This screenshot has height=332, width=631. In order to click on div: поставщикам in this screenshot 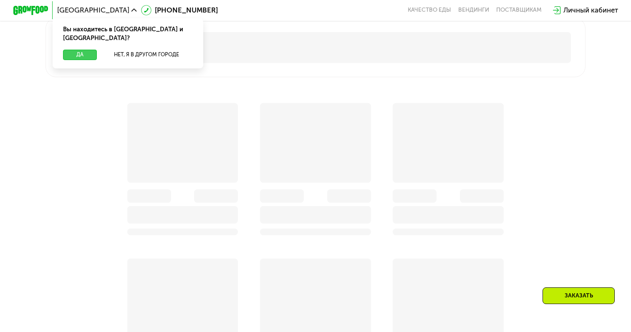, I will do `click(519, 10)`.